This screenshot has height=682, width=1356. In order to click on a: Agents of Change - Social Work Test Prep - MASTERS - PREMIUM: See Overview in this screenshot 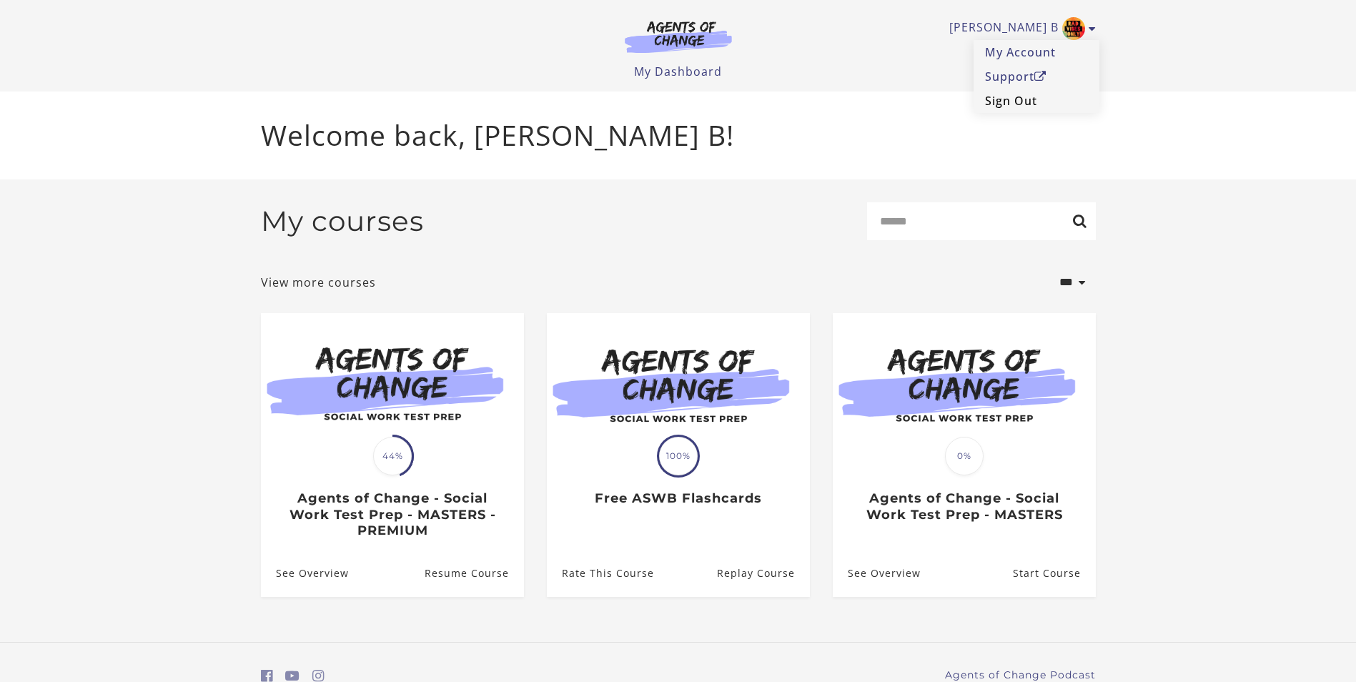, I will do `click(305, 573)`.